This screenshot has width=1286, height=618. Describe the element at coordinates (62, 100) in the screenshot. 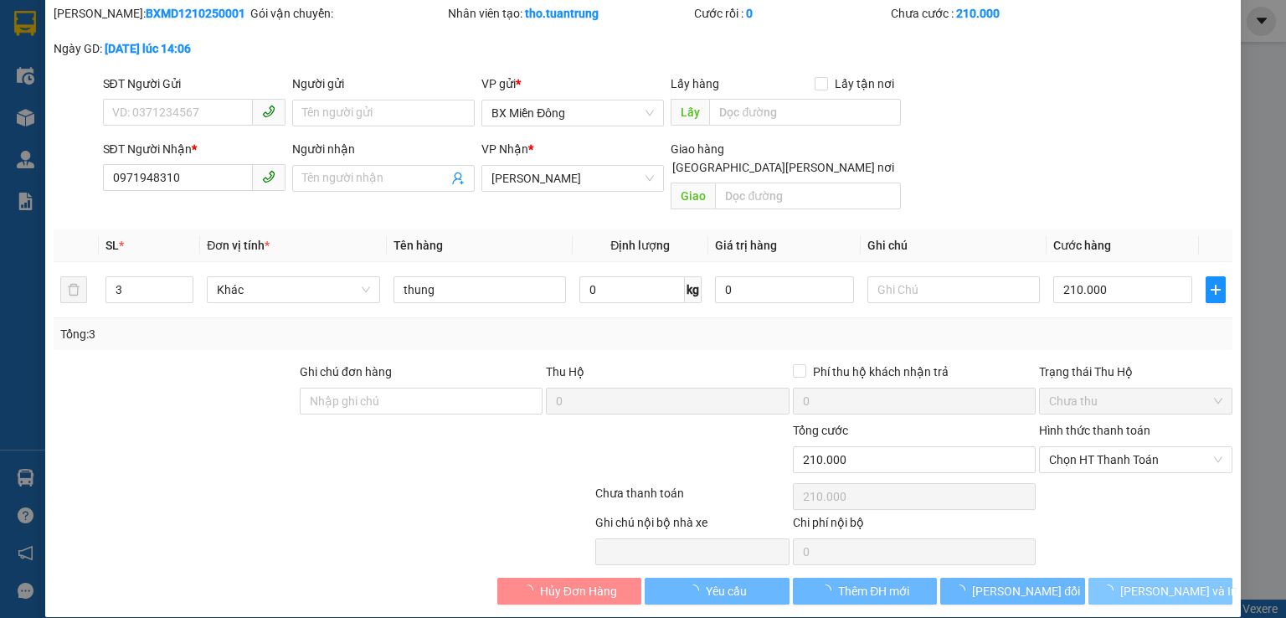

I see `li: VP BX Miền Đông` at that location.